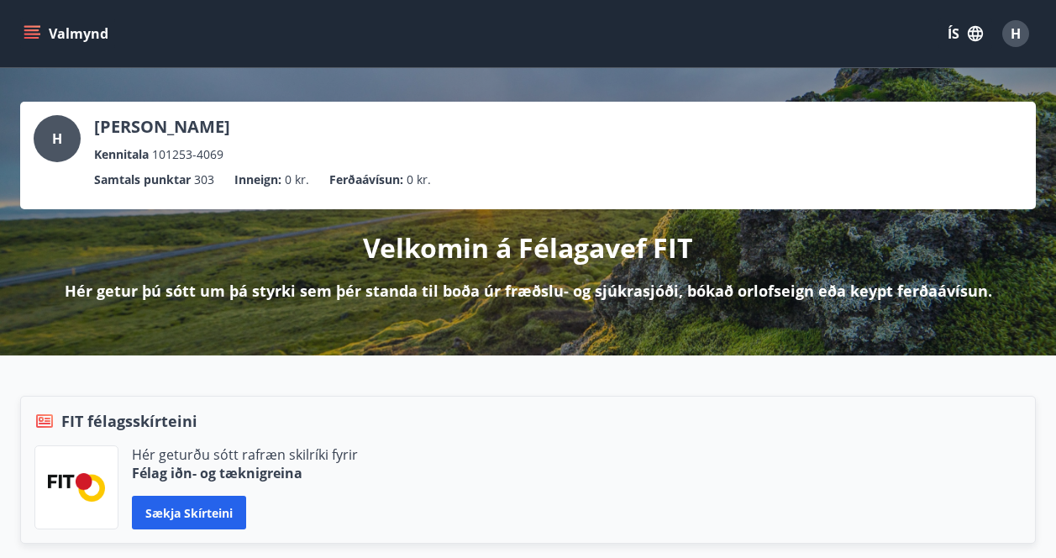  I want to click on button: menu, so click(67, 34).